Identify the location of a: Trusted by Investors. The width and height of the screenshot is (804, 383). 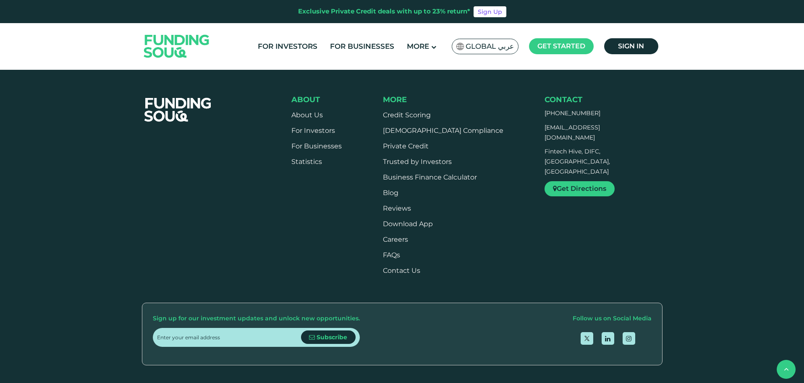
(417, 161).